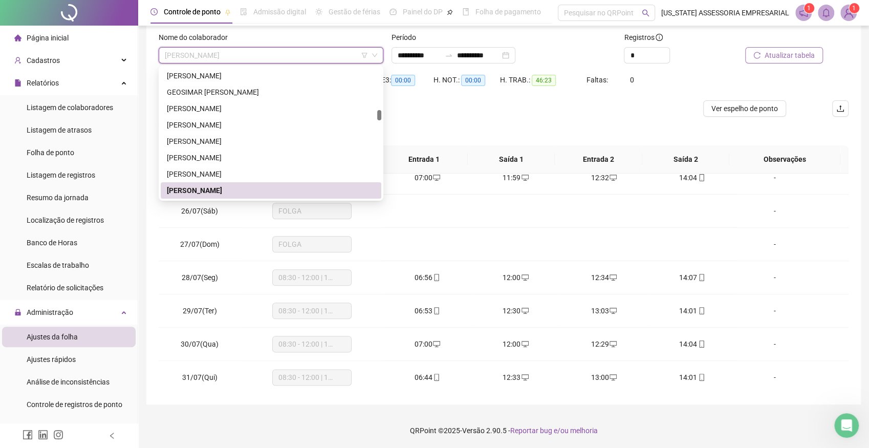  I want to click on div: H. TRAB.:, so click(543, 80).